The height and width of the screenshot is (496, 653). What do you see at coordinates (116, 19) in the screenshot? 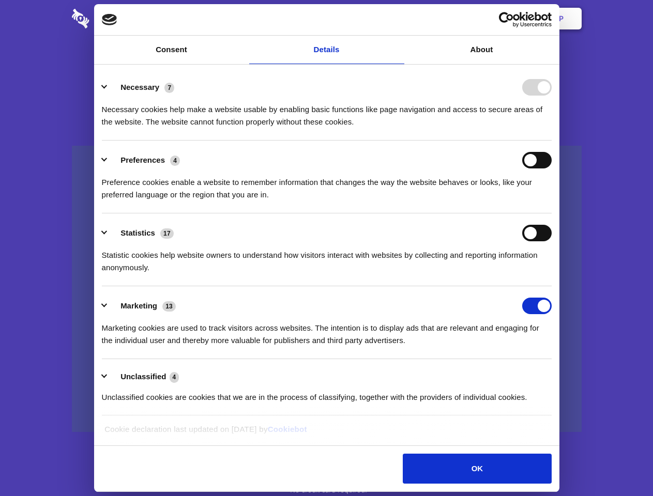
I see `img: logo-wordmark-white-trans-d4663122ce5f474addd5e946df7df03e33cb6a1c49d2221995e7729f52c070b2.svg` at bounding box center [116, 19].